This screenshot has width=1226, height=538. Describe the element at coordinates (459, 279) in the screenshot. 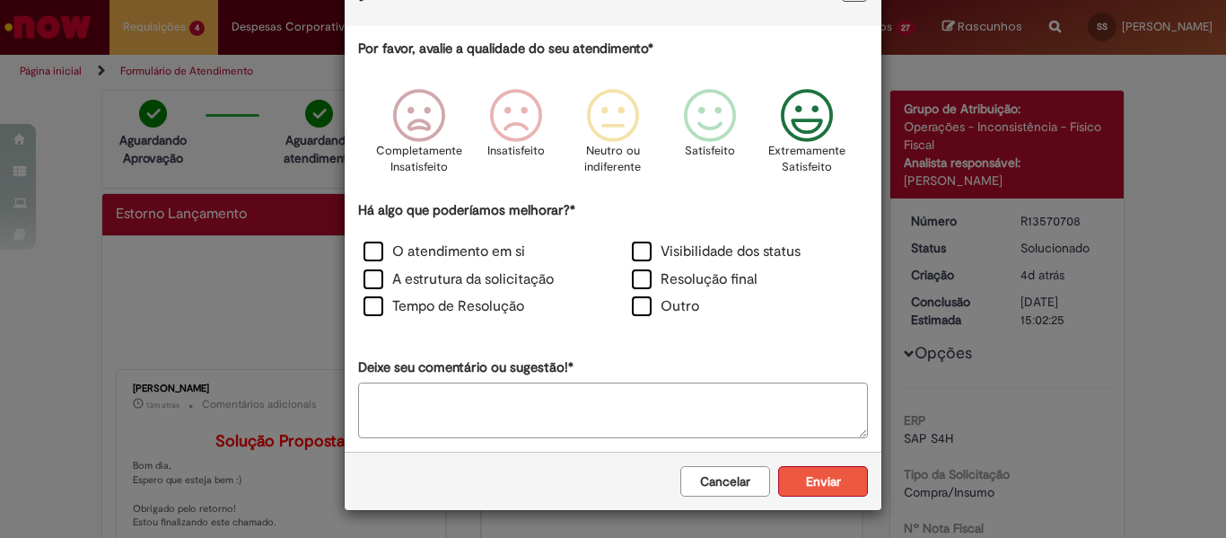

I see `label: A estrutura da solicitação` at that location.